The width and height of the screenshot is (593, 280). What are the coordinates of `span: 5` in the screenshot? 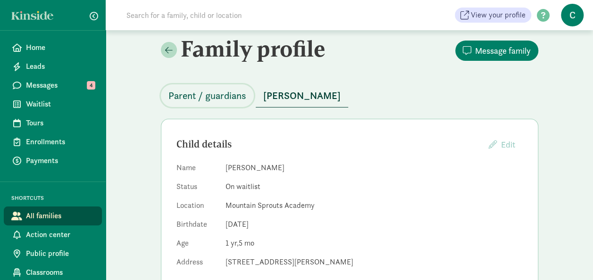 It's located at (246, 243).